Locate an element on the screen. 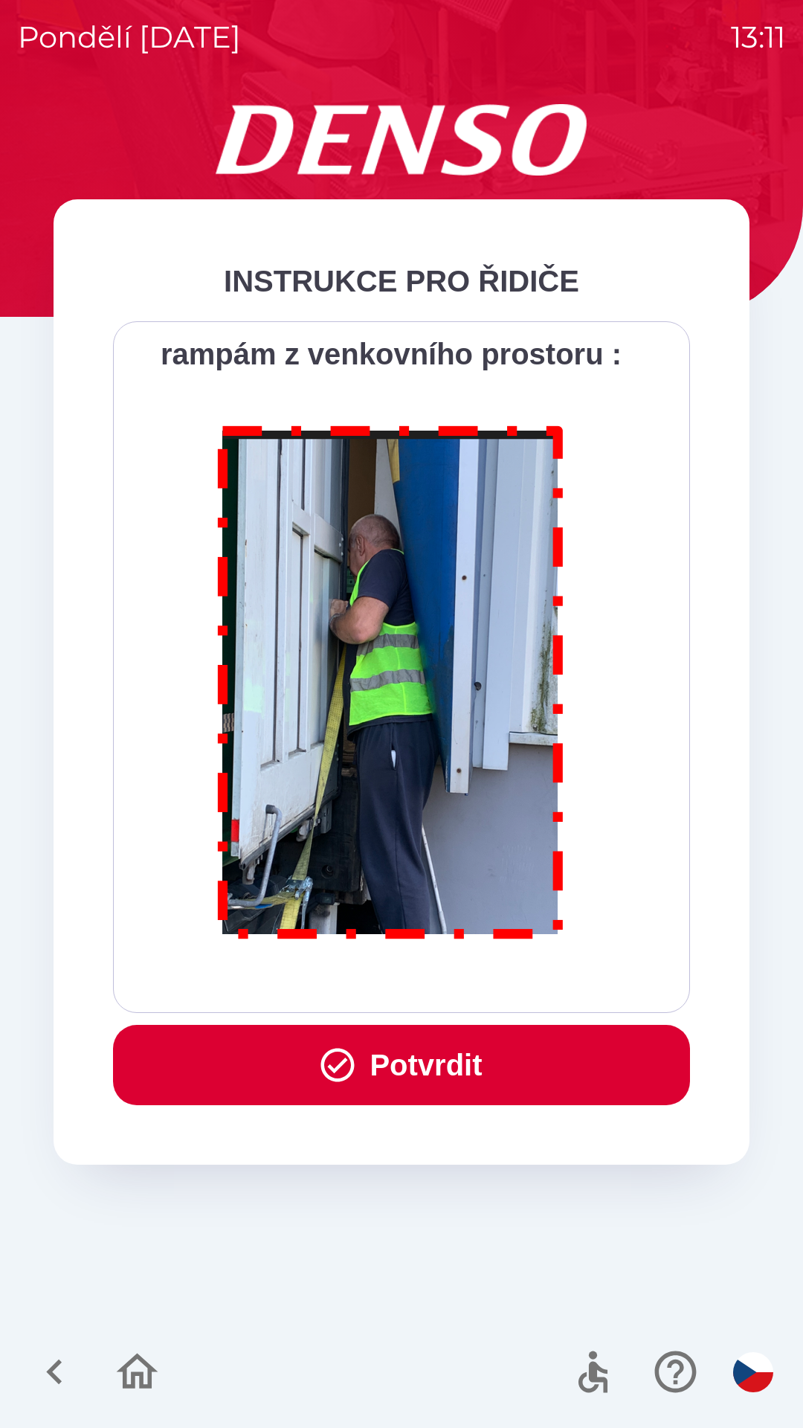 This screenshot has width=803, height=1428. div: INSTRUKCE PRO ŘIDIČE is located at coordinates (402, 281).